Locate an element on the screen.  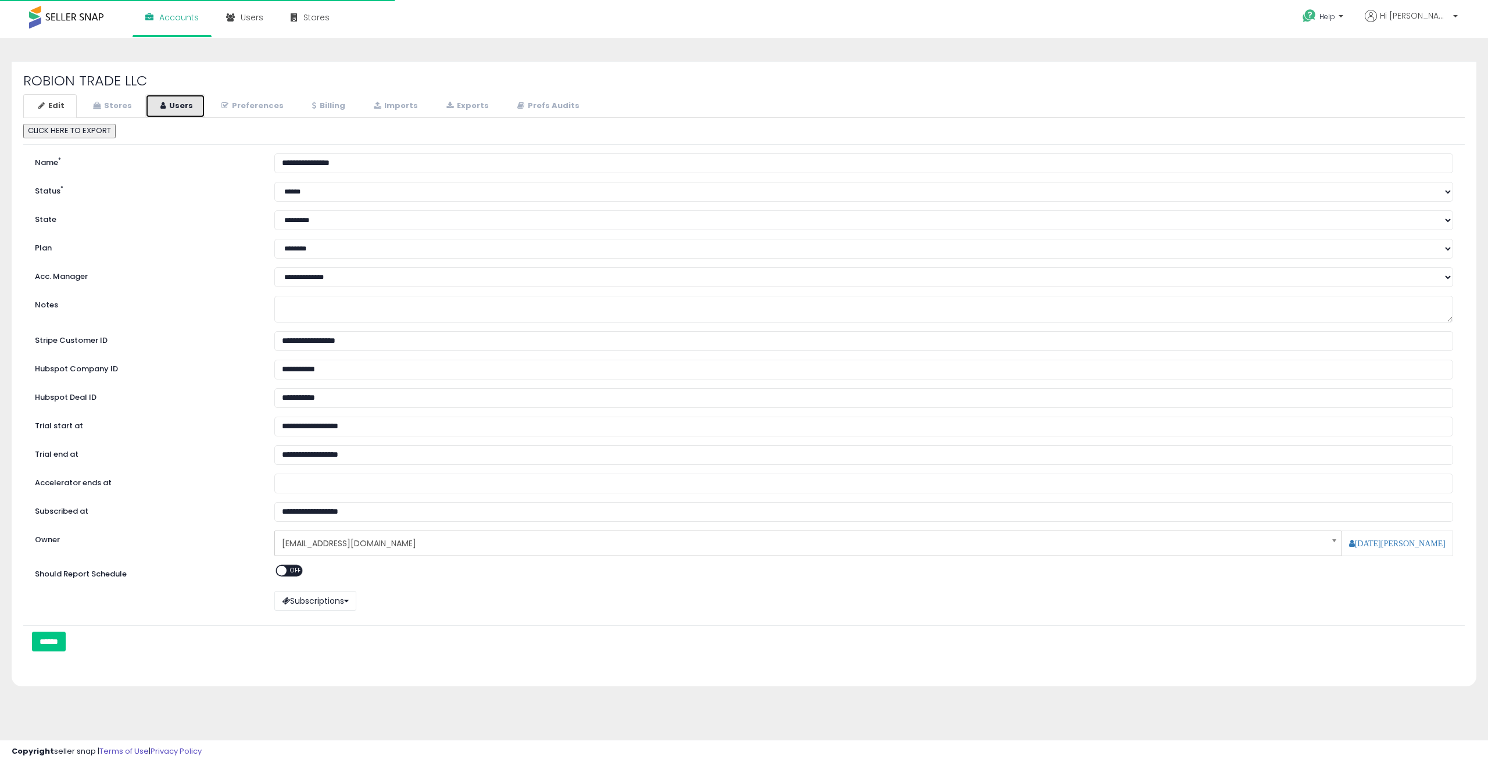
label: Name is located at coordinates (146, 161).